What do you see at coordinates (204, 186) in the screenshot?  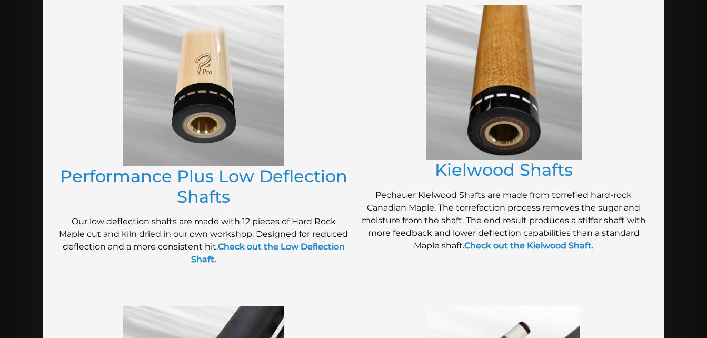 I see `a: Performance Plus Low Deflection Shafts` at bounding box center [204, 186].